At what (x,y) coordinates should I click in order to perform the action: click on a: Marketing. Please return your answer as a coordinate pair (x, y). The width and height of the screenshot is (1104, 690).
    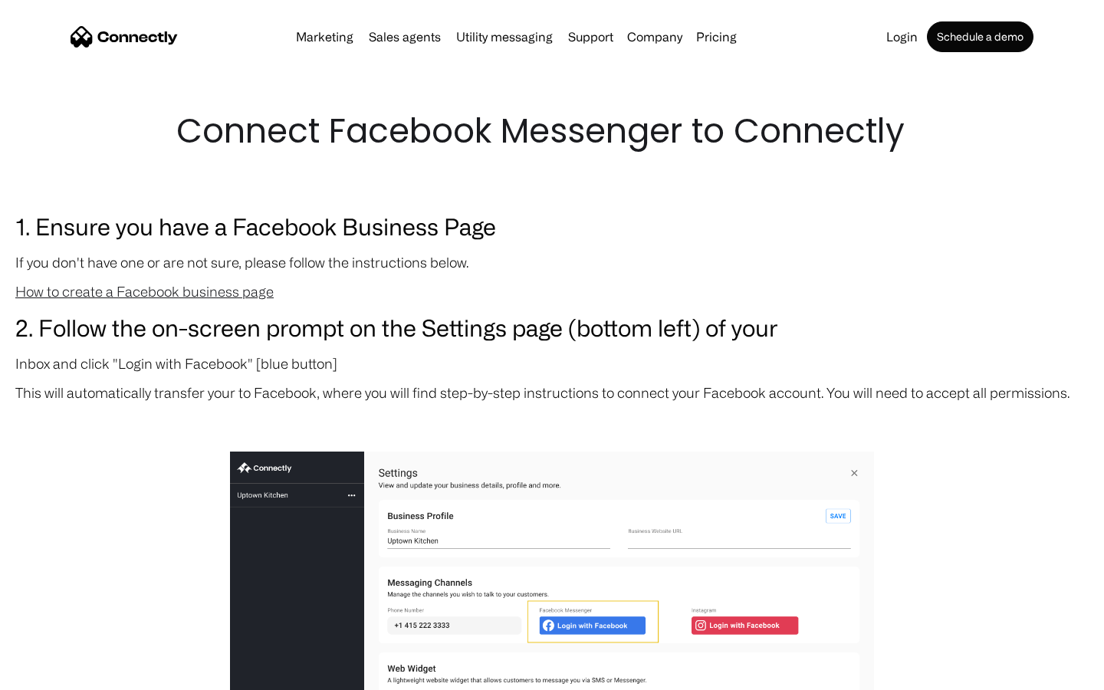
    Looking at the image, I should click on (324, 37).